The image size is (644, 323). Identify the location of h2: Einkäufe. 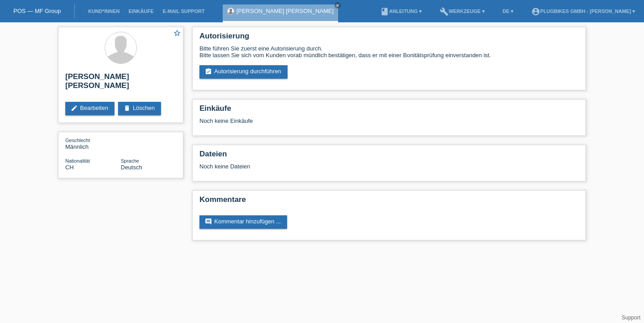
(389, 111).